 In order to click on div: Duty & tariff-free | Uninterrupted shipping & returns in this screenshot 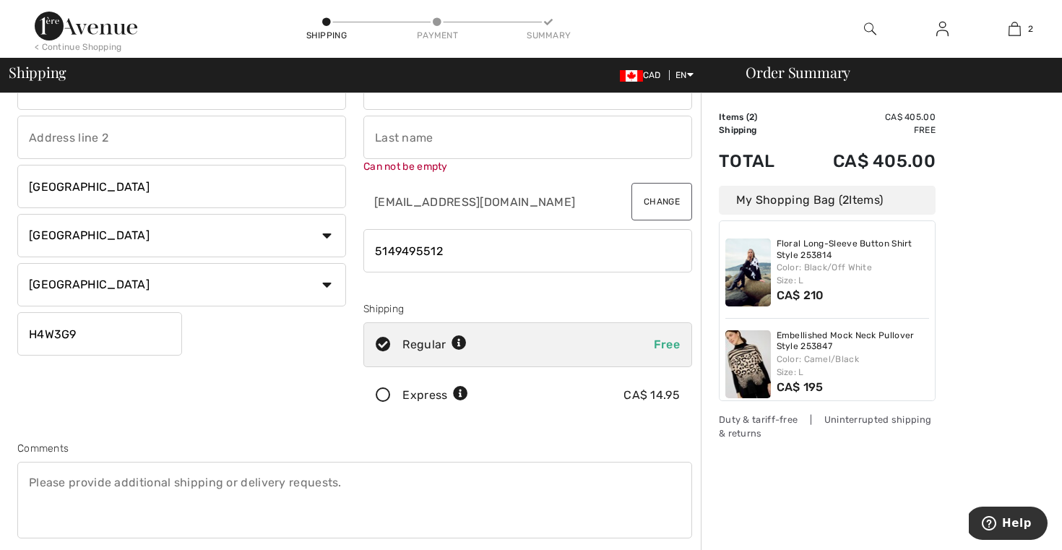, I will do `click(827, 426)`.